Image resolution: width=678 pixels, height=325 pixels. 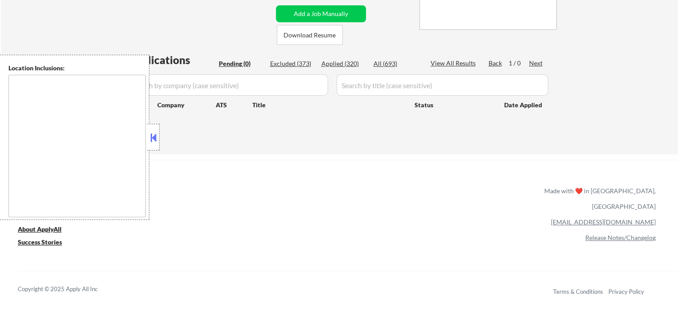 I want to click on input: Search by company (case sensitive), so click(x=228, y=85).